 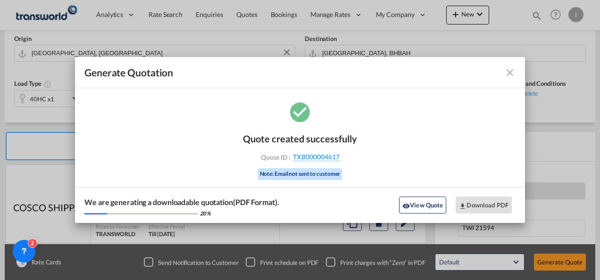 What do you see at coordinates (462, 206) in the screenshot?
I see `md-icon: icon-download` at bounding box center [462, 206].